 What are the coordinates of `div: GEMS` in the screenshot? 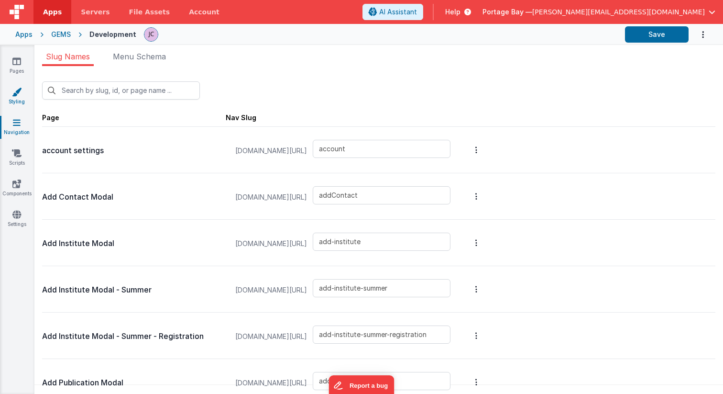 It's located at (61, 34).